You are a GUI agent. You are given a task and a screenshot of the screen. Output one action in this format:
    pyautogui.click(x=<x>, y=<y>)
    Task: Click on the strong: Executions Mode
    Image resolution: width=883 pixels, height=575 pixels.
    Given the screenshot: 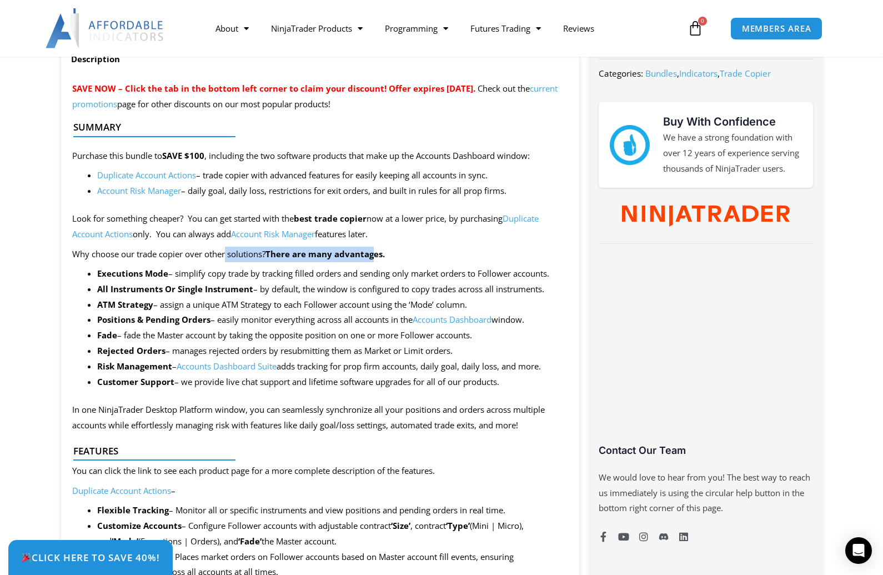 What is the action you would take?
    pyautogui.click(x=133, y=273)
    